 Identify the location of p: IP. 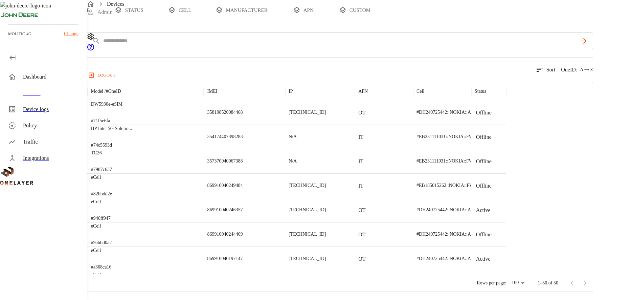
(291, 91).